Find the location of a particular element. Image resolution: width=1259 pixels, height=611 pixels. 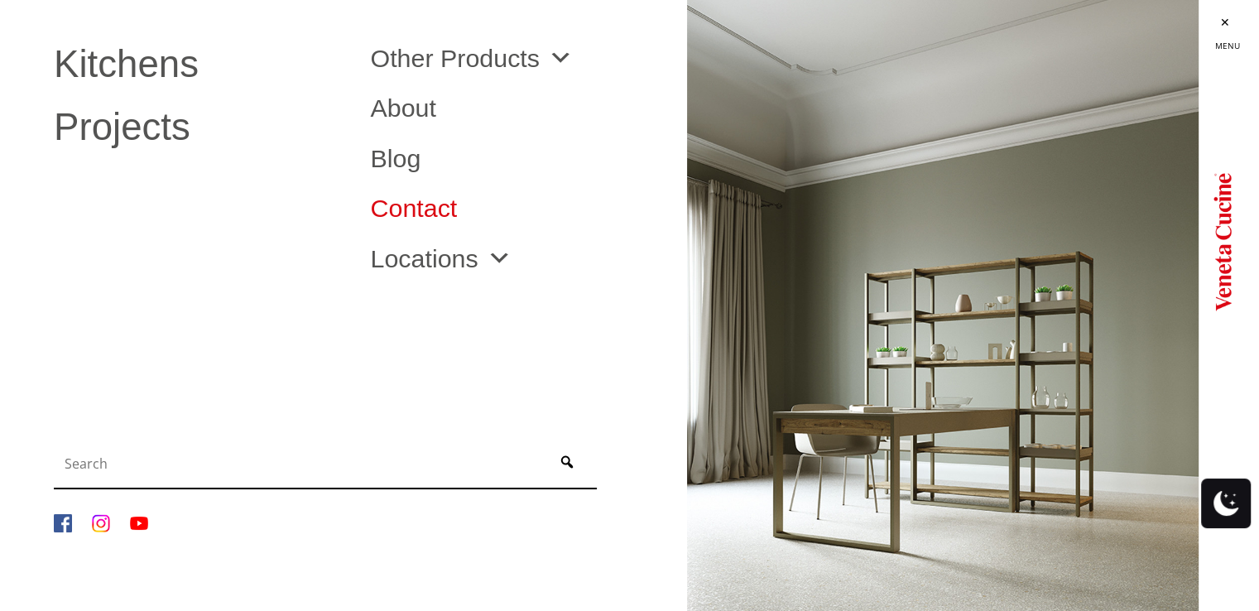

a: Locations is located at coordinates (440, 258).